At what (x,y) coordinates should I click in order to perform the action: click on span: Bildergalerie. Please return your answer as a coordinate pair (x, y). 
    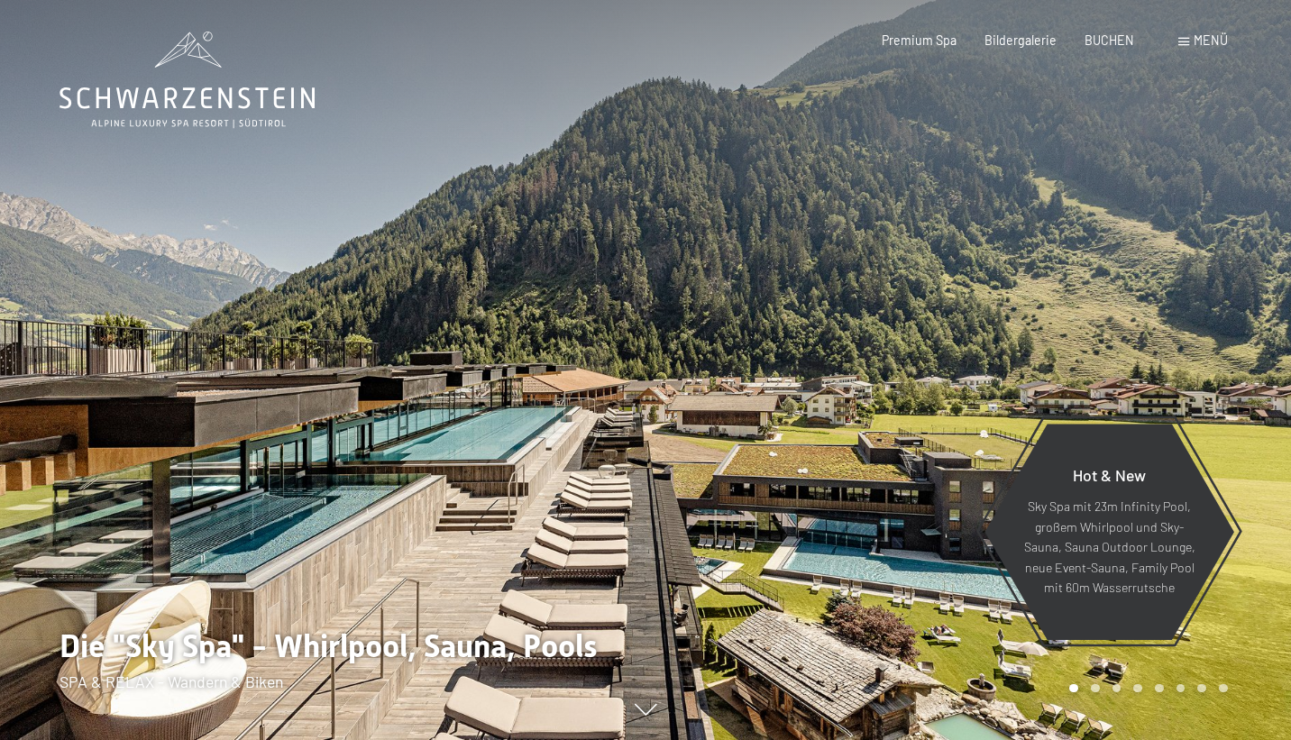
    Looking at the image, I should click on (1021, 40).